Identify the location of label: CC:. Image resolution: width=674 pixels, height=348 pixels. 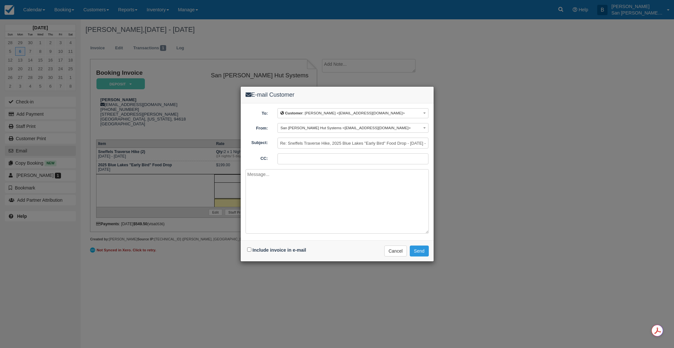
(257, 158).